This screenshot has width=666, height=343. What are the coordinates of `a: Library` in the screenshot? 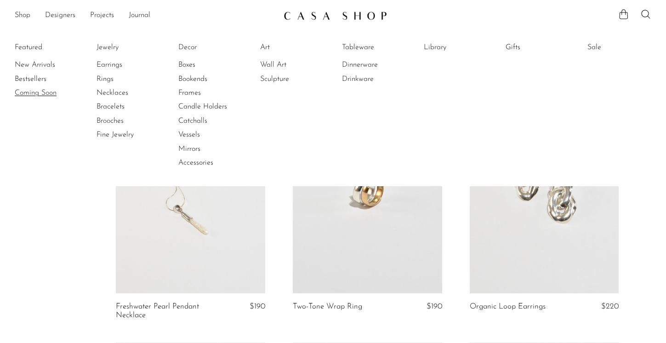 It's located at (458, 47).